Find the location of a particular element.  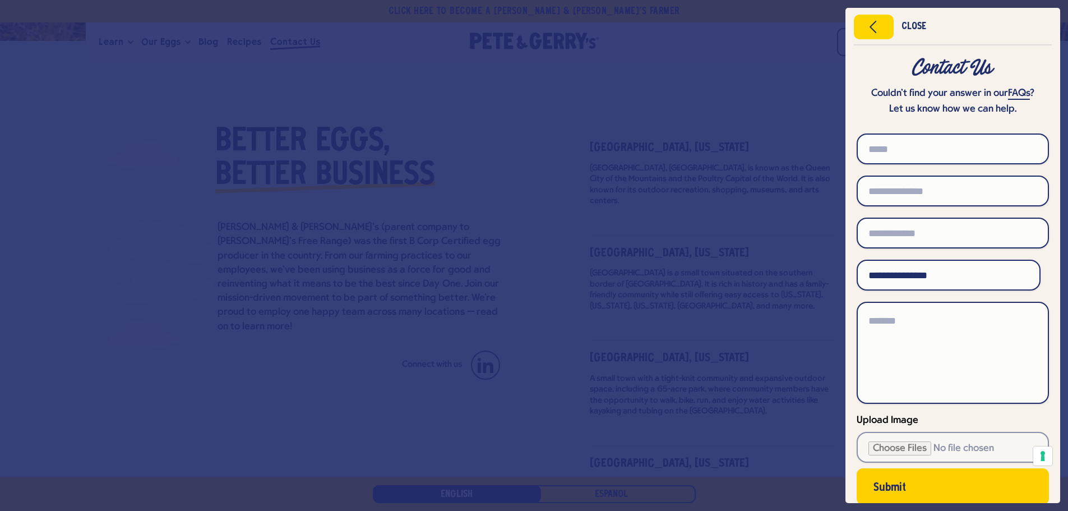

p: Let us know how we can help. is located at coordinates (952, 109).